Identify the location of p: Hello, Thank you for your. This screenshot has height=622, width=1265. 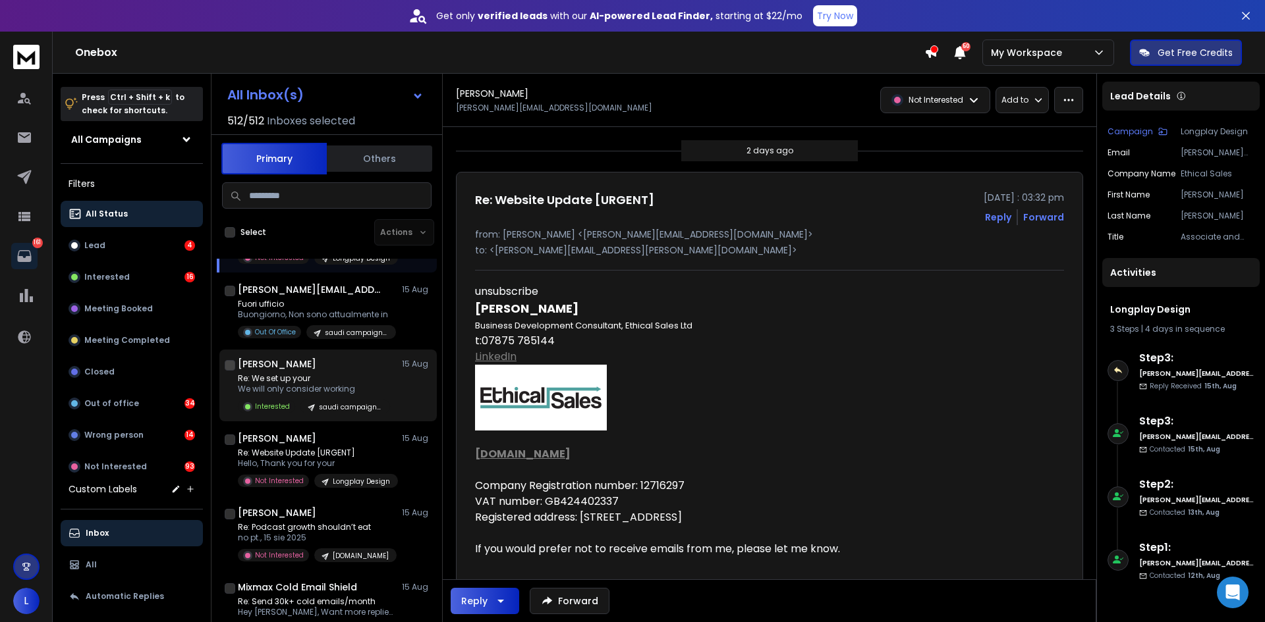
(317, 464).